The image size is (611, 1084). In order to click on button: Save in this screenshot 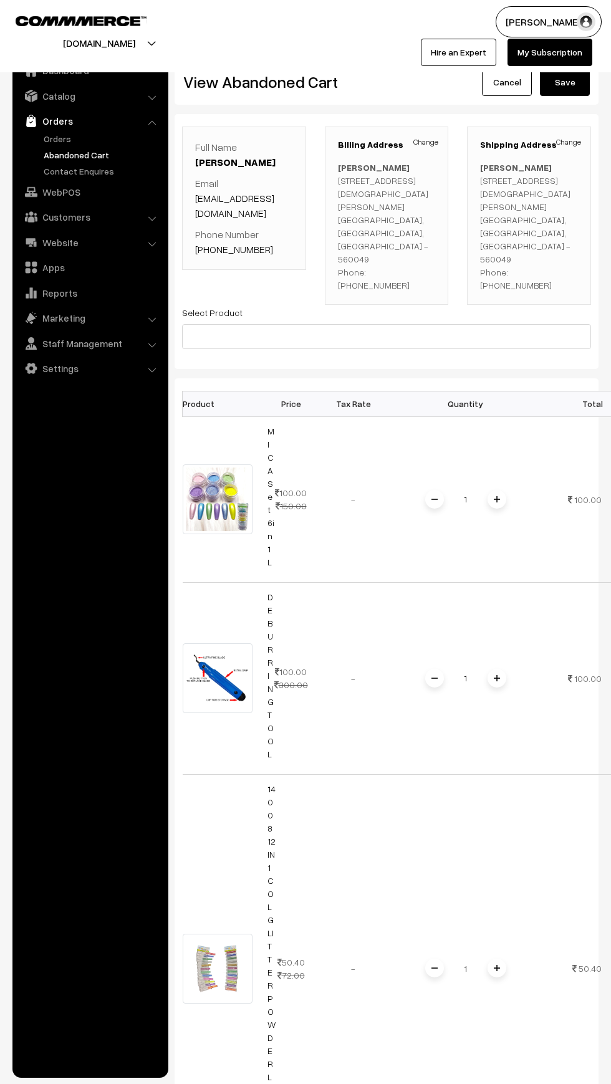, I will do `click(565, 82)`.